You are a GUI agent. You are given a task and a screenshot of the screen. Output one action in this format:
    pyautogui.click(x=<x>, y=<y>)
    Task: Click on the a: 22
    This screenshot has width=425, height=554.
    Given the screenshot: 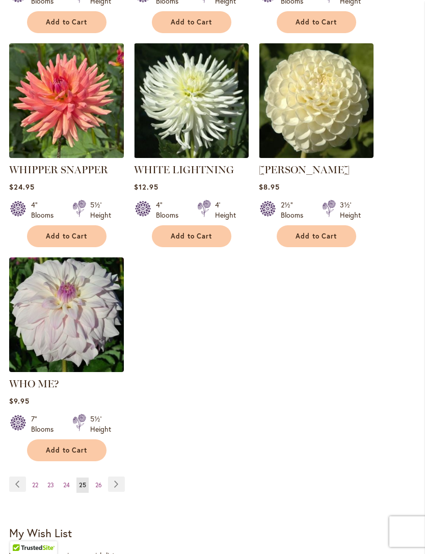 What is the action you would take?
    pyautogui.click(x=35, y=485)
    